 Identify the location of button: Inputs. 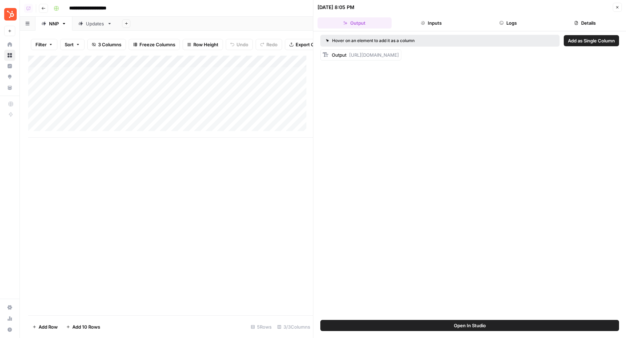
(431, 23).